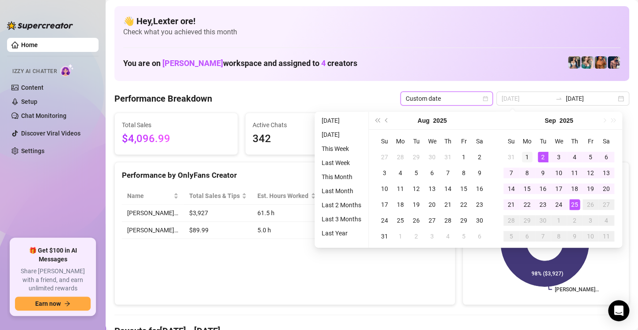  What do you see at coordinates (464, 189) in the screenshot?
I see `td: 2025-08-15` at bounding box center [464, 189].